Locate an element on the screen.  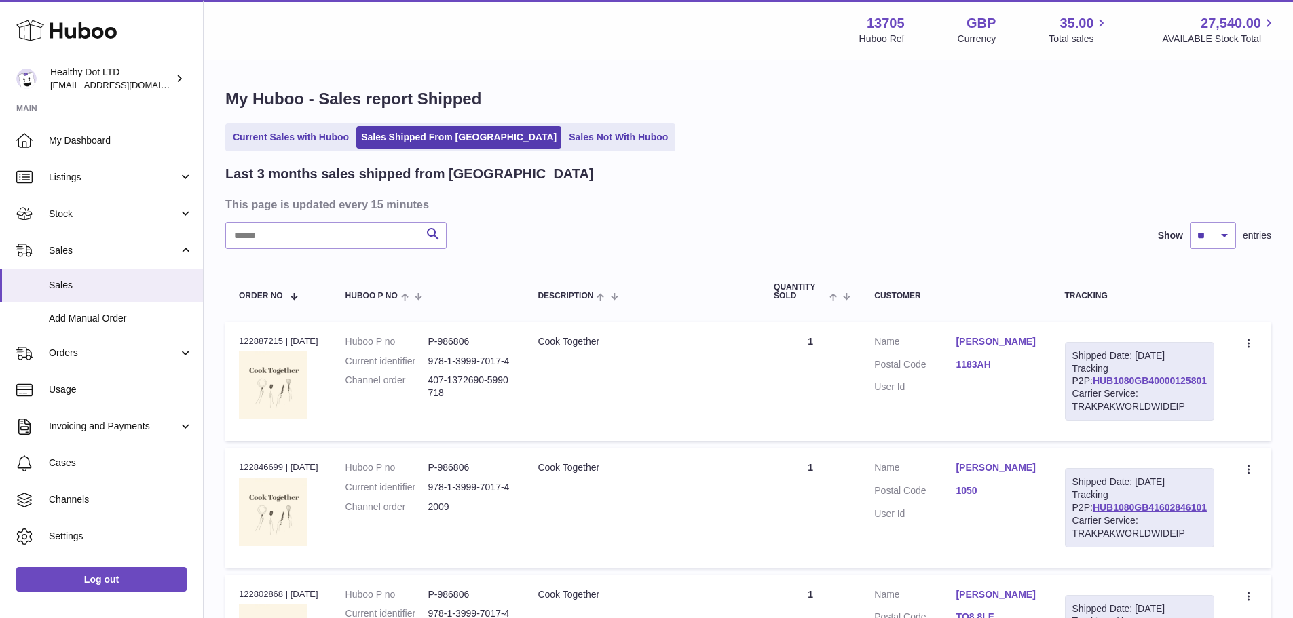
span: 35.00 is located at coordinates (1076, 23).